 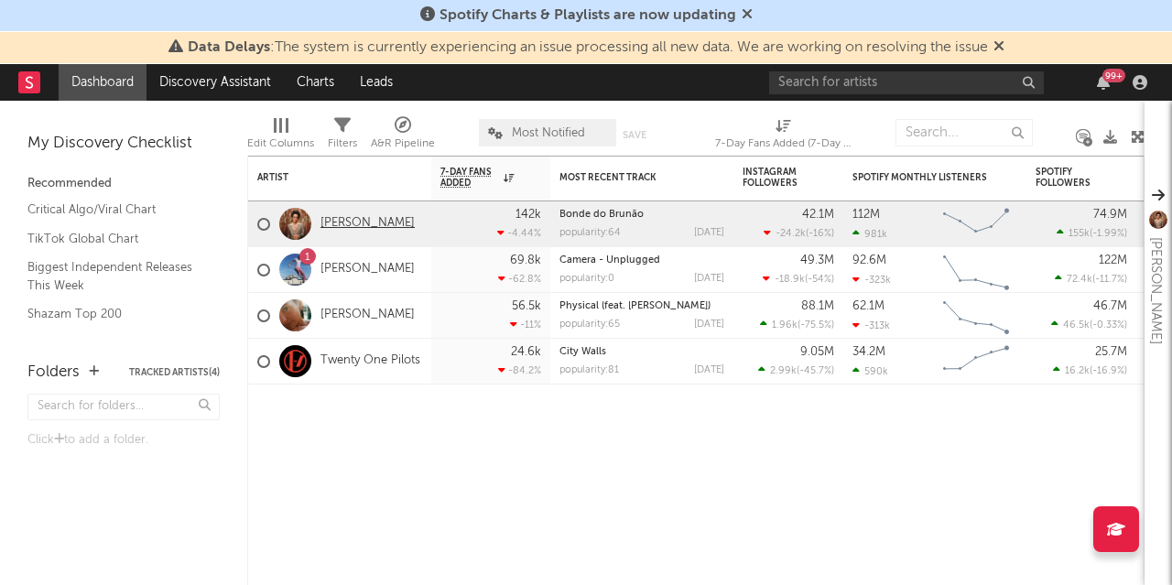 I want to click on div: 112M, so click(x=866, y=214).